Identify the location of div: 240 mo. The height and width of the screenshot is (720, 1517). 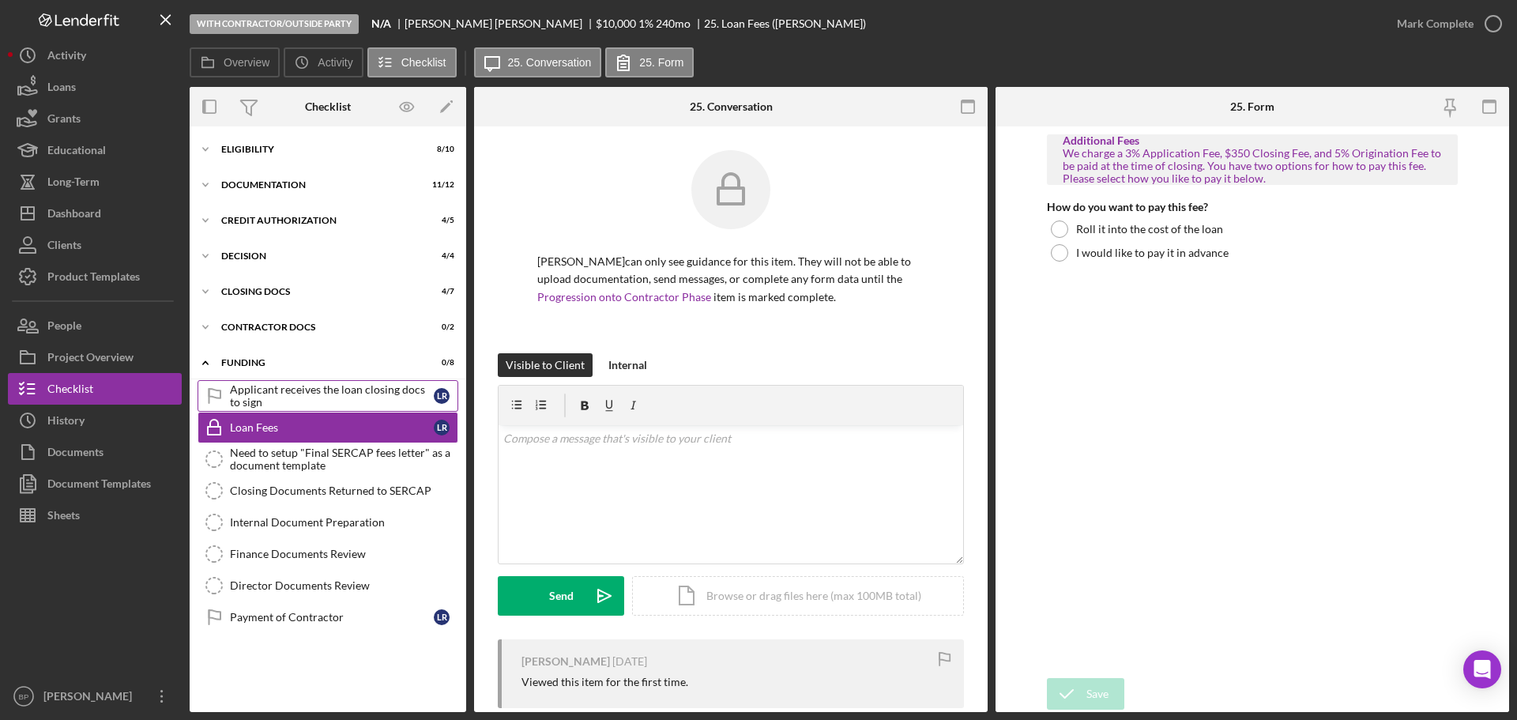
(673, 24).